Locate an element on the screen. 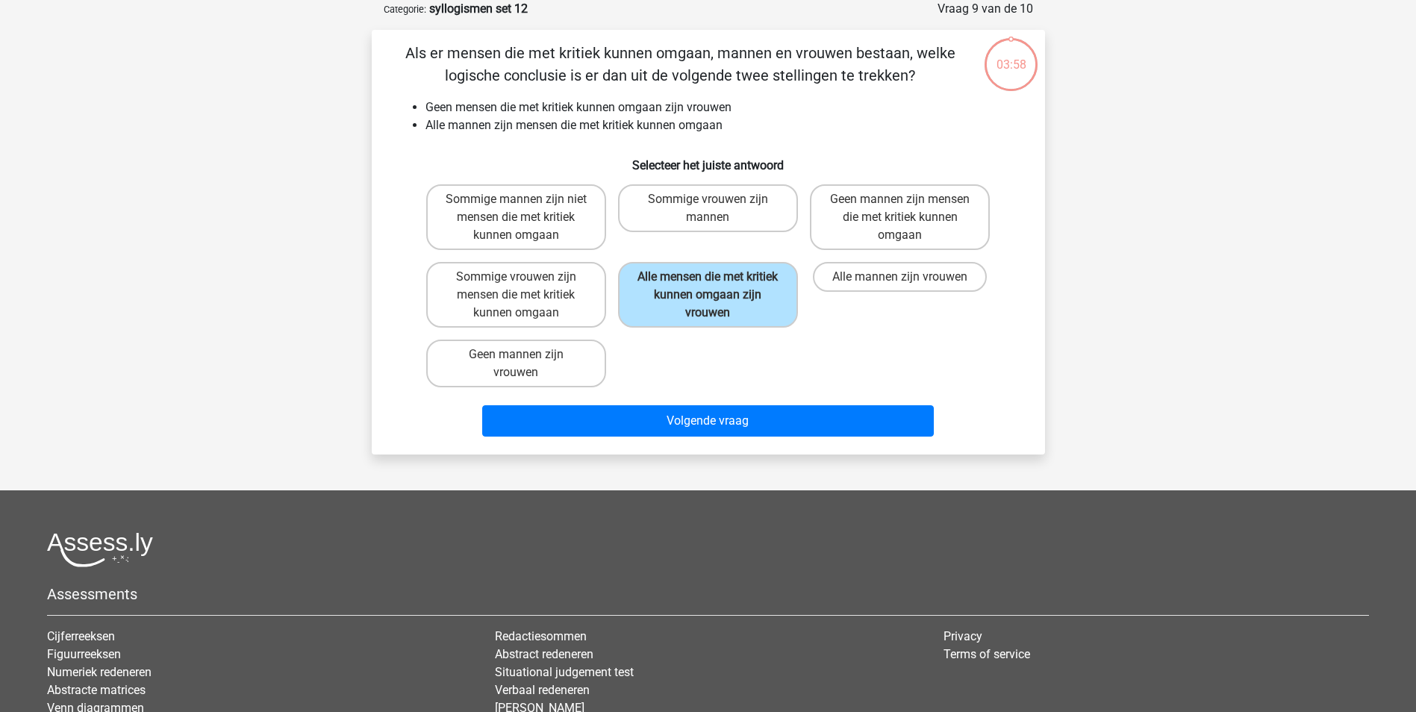  div: 03:58 is located at coordinates (1010, 55).